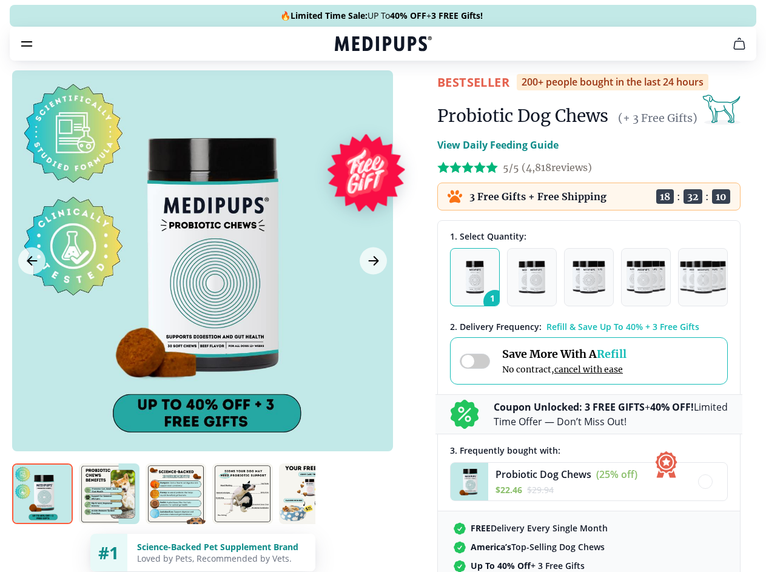 Image resolution: width=766 pixels, height=572 pixels. I want to click on strong: America’s, so click(491, 546).